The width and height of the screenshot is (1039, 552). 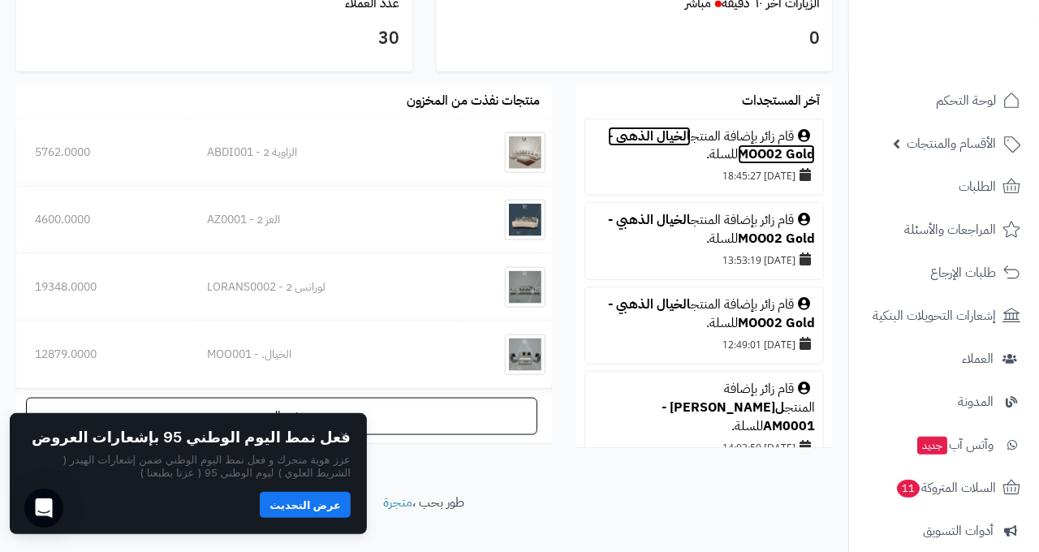 What do you see at coordinates (934, 316) in the screenshot?
I see `span: إشعارات التحويلات البنكية` at bounding box center [934, 316].